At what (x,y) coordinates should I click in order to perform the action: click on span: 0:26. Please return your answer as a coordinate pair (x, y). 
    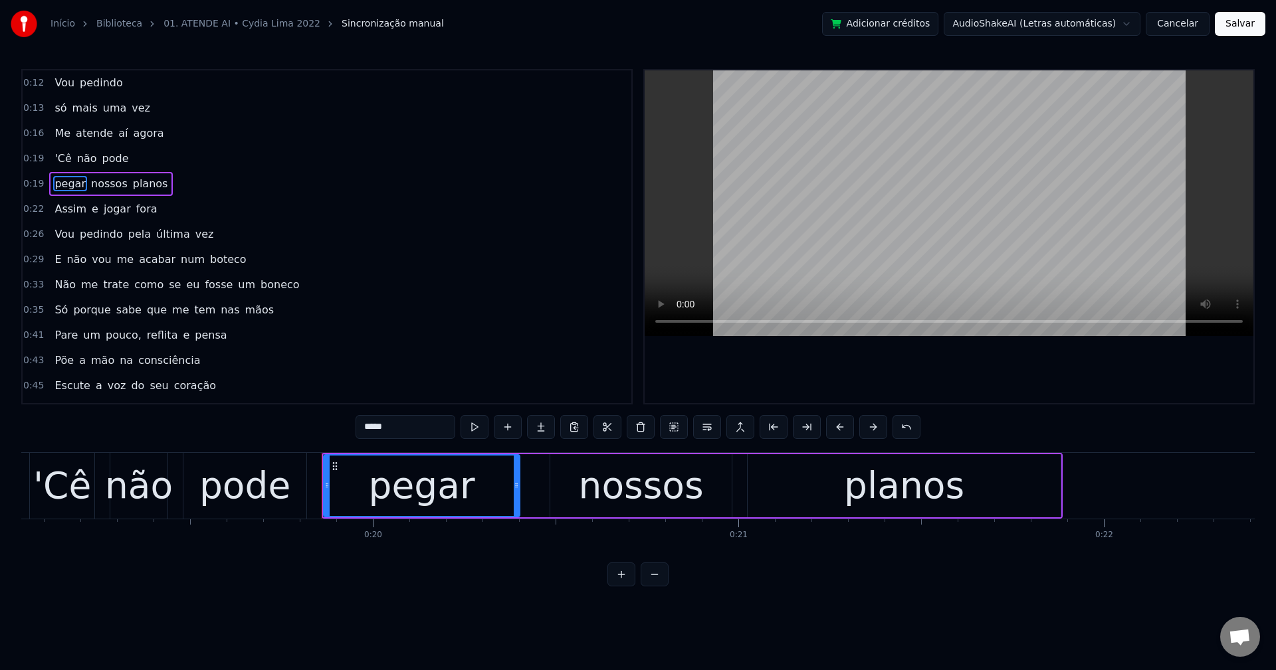
    Looking at the image, I should click on (33, 235).